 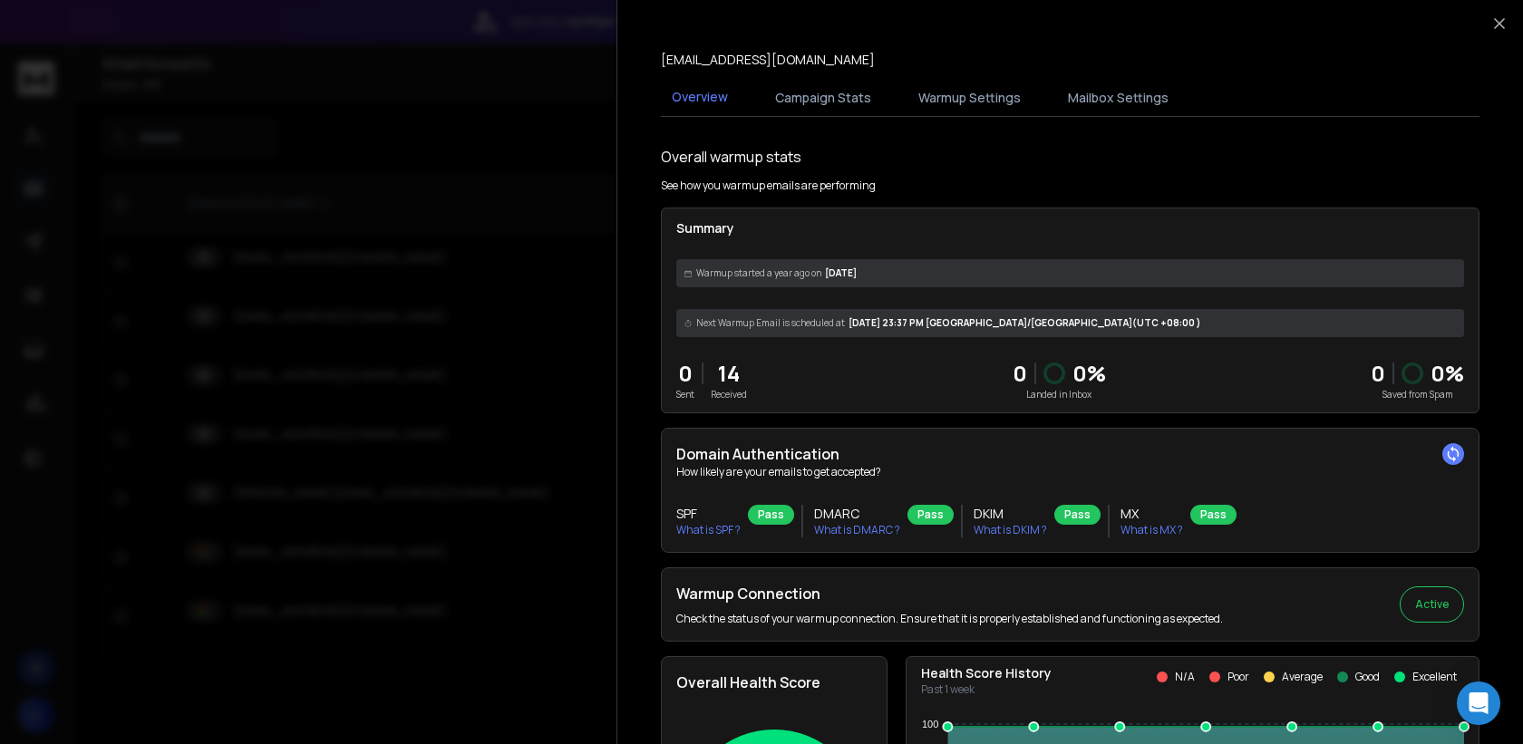 I want to click on p: Sent, so click(x=685, y=394).